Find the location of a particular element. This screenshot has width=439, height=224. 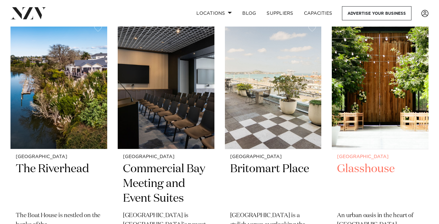

a: Capacities is located at coordinates (318, 13).